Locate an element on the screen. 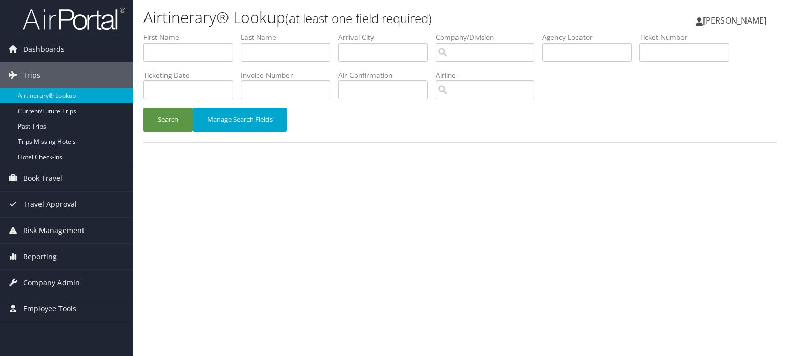 This screenshot has height=356, width=787. span: Trips is located at coordinates (32, 75).